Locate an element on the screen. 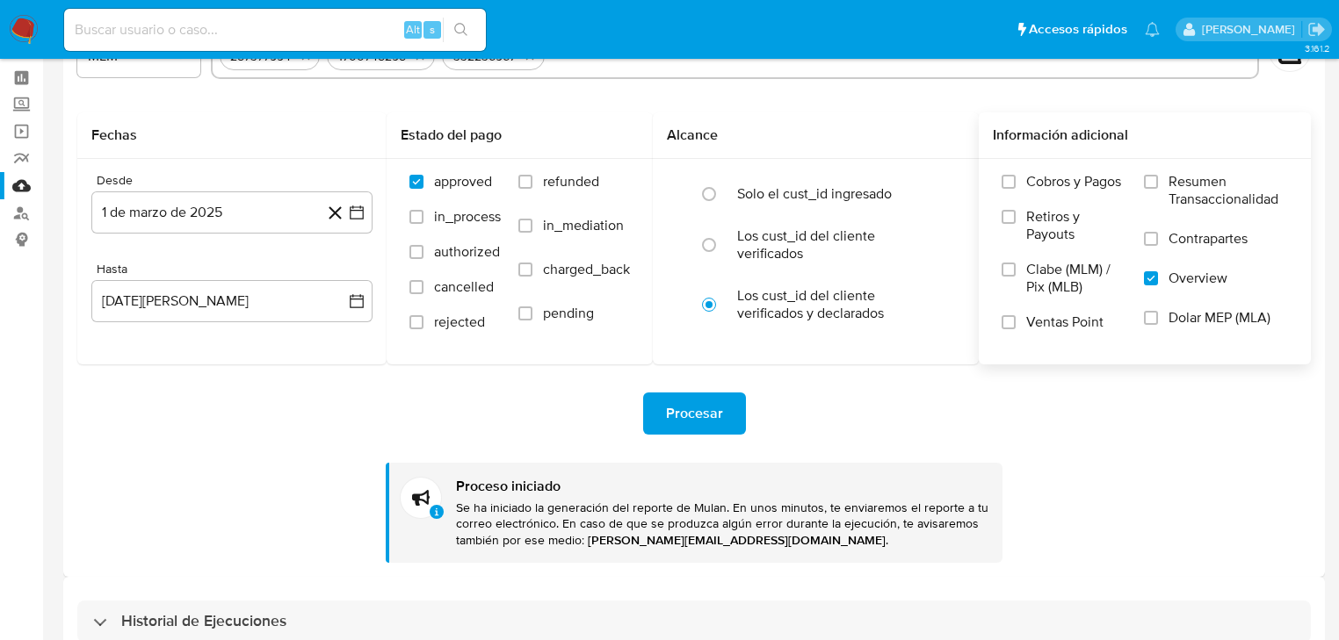 This screenshot has height=640, width=1339. span: 3.161.2 is located at coordinates (1317, 48).